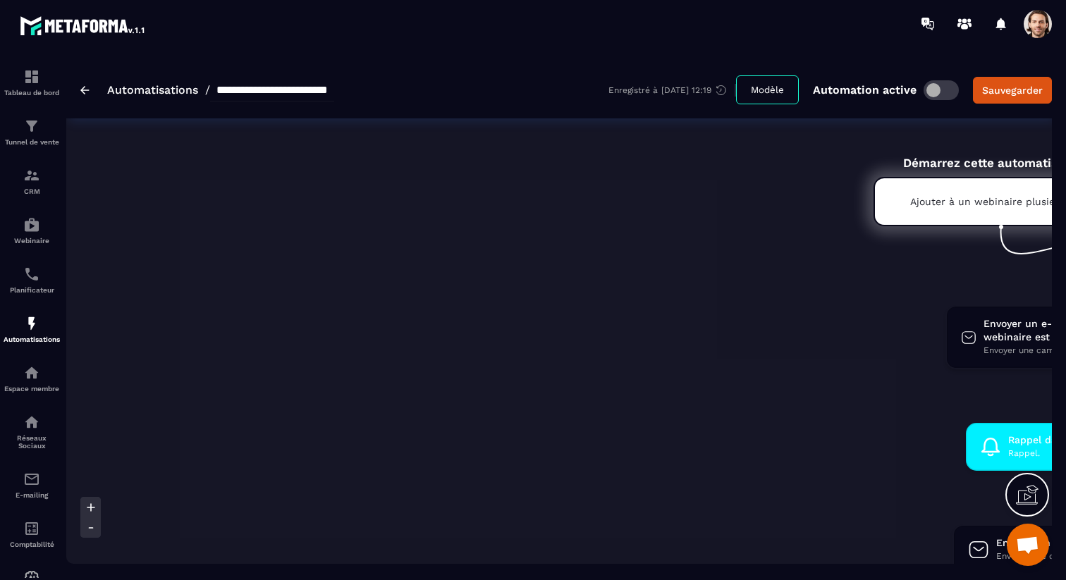 The height and width of the screenshot is (580, 1066). What do you see at coordinates (32, 544) in the screenshot?
I see `p: Comptabilité` at bounding box center [32, 544].